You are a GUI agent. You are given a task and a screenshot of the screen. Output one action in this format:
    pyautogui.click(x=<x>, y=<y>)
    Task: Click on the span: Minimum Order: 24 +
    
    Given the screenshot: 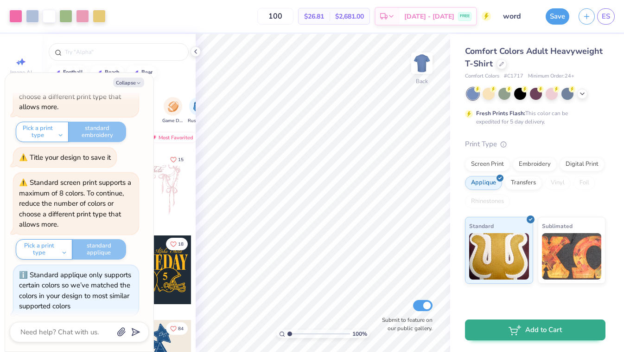 What is the action you would take?
    pyautogui.click(x=552, y=76)
    